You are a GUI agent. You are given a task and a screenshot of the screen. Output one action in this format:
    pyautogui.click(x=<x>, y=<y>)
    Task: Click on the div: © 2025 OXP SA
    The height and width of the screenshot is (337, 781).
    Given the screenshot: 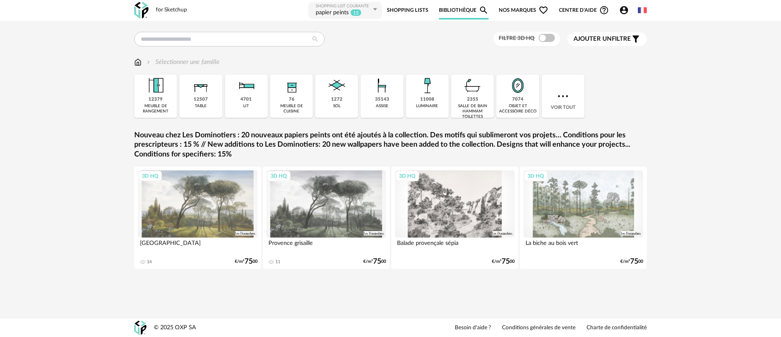 What is the action you would take?
    pyautogui.click(x=175, y=327)
    